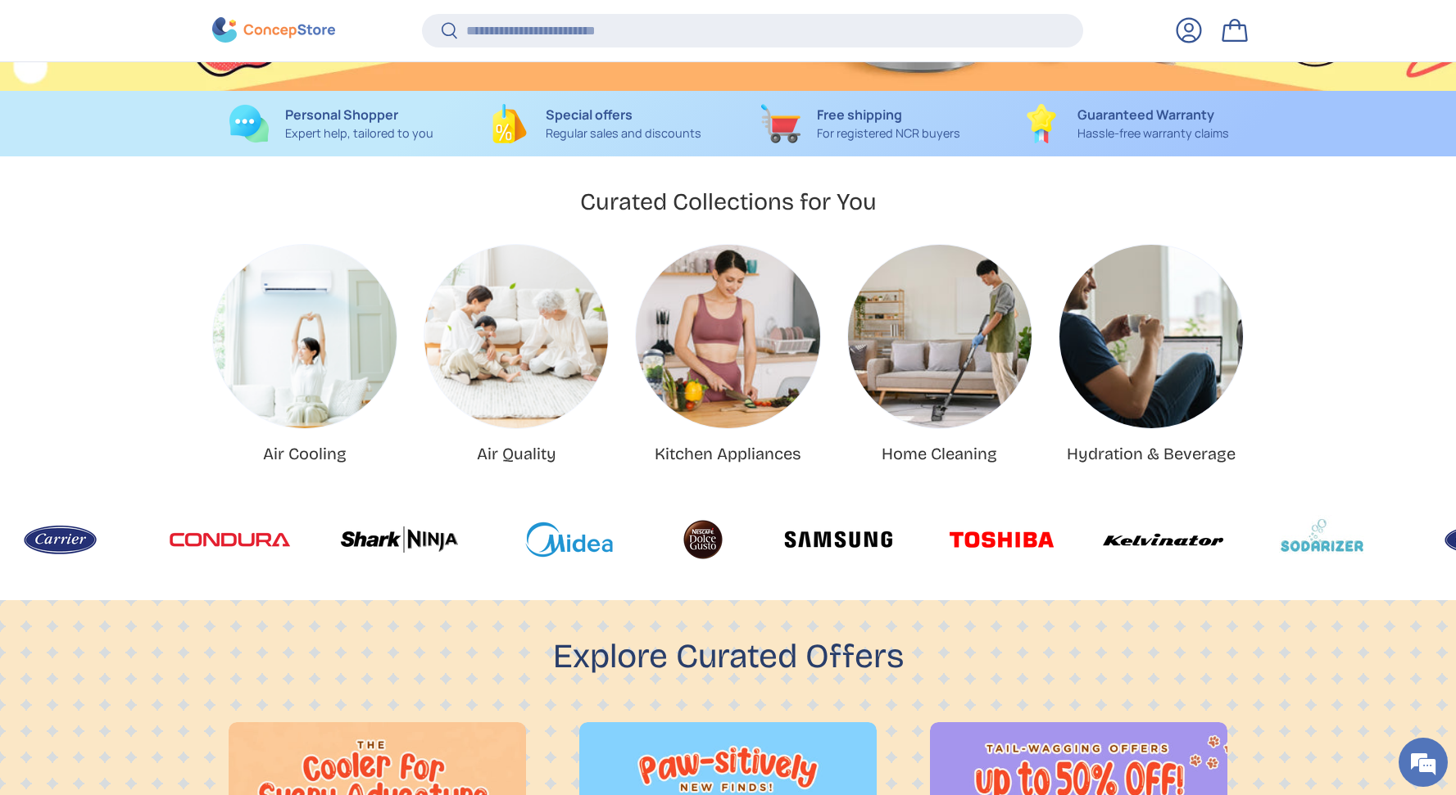 Image resolution: width=1456 pixels, height=795 pixels. What do you see at coordinates (728, 657) in the screenshot?
I see `h2: Explore Curated Offers` at bounding box center [728, 657].